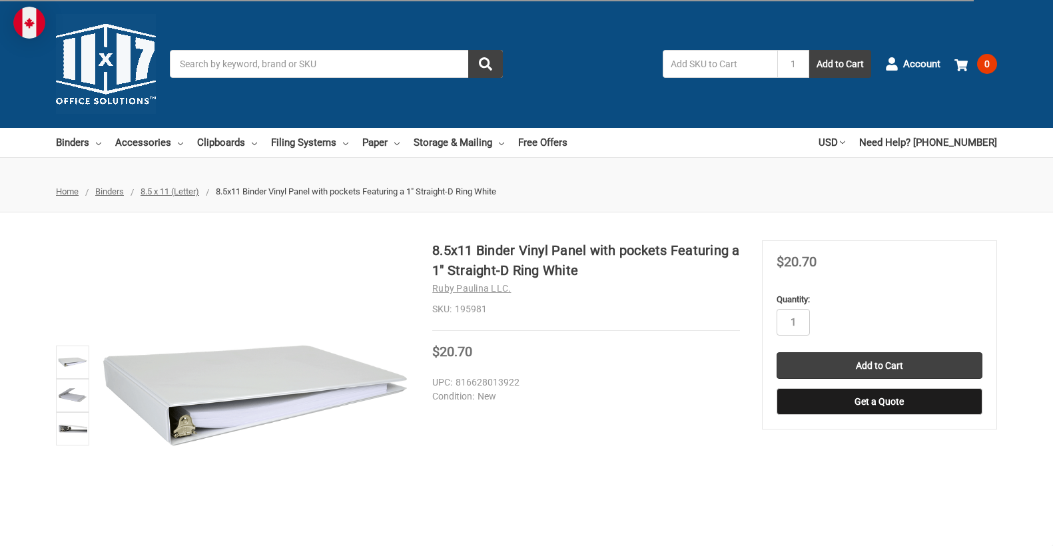 Image resolution: width=1053 pixels, height=546 pixels. What do you see at coordinates (459, 143) in the screenshot?
I see `a: Storage & Mailing` at bounding box center [459, 143].